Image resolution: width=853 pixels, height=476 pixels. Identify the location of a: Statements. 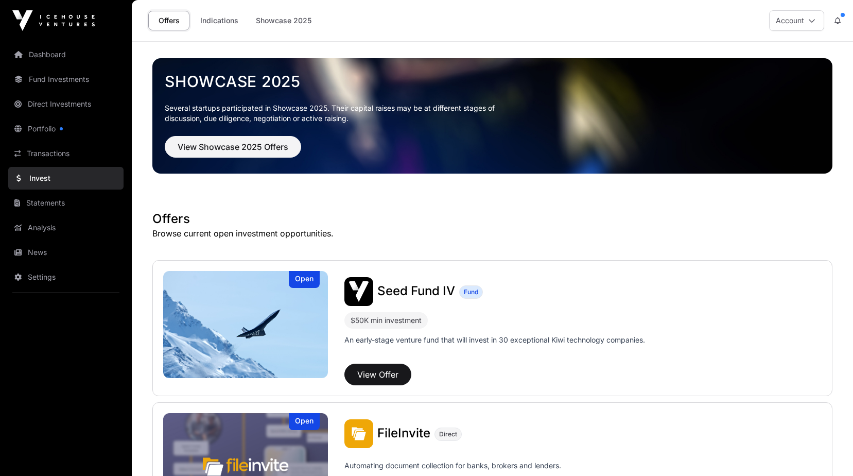
(66, 203).